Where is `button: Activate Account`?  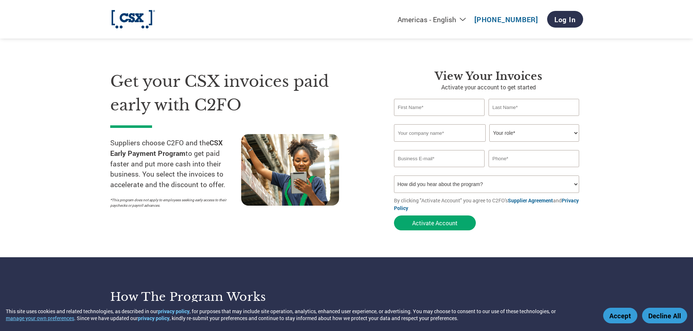 button: Activate Account is located at coordinates (435, 223).